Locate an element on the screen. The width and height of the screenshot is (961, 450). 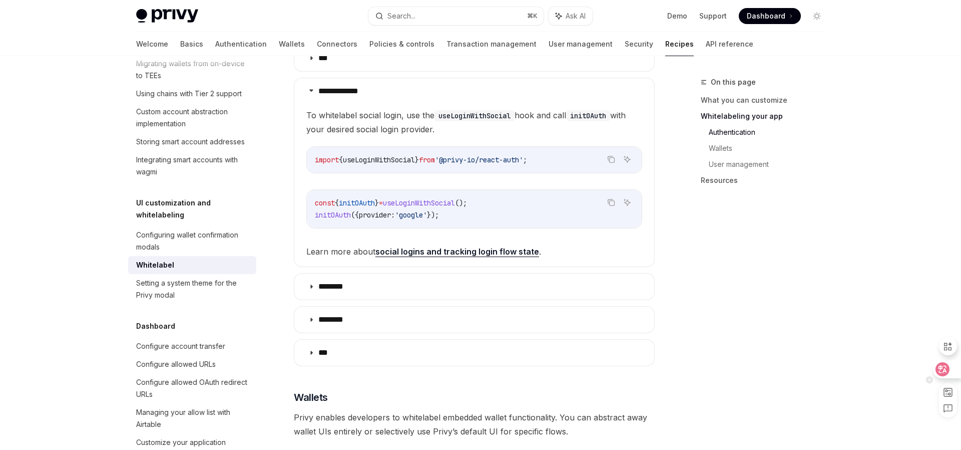
button: Search...⌘K is located at coordinates (456, 16).